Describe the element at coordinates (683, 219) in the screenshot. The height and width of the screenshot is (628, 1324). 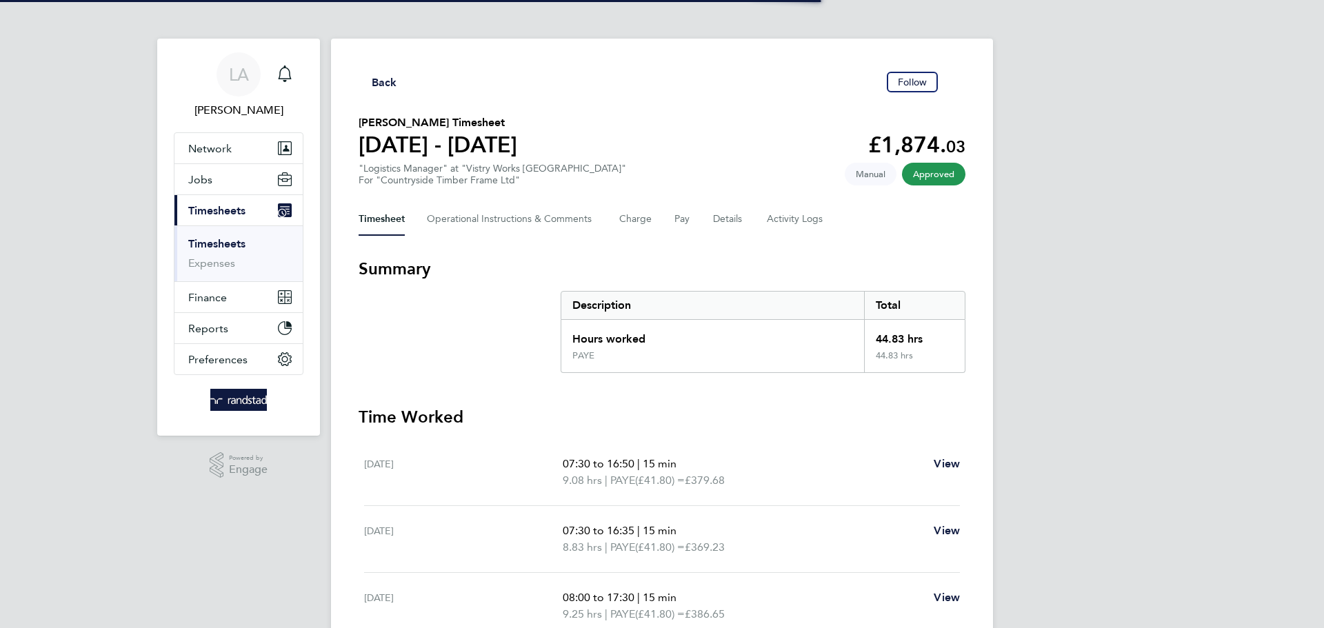
I see `button: Pay` at that location.